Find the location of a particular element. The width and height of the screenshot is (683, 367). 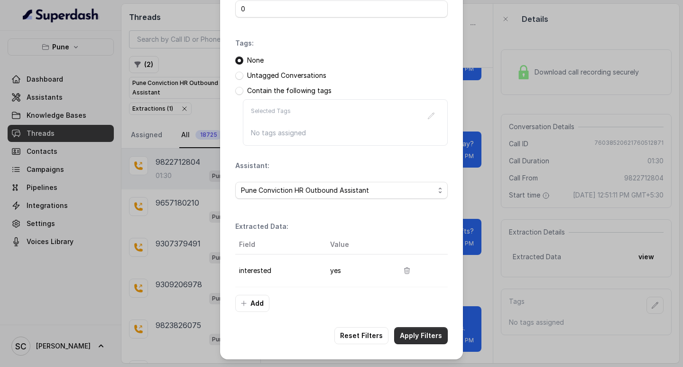

p: Tags: is located at coordinates (244, 43).